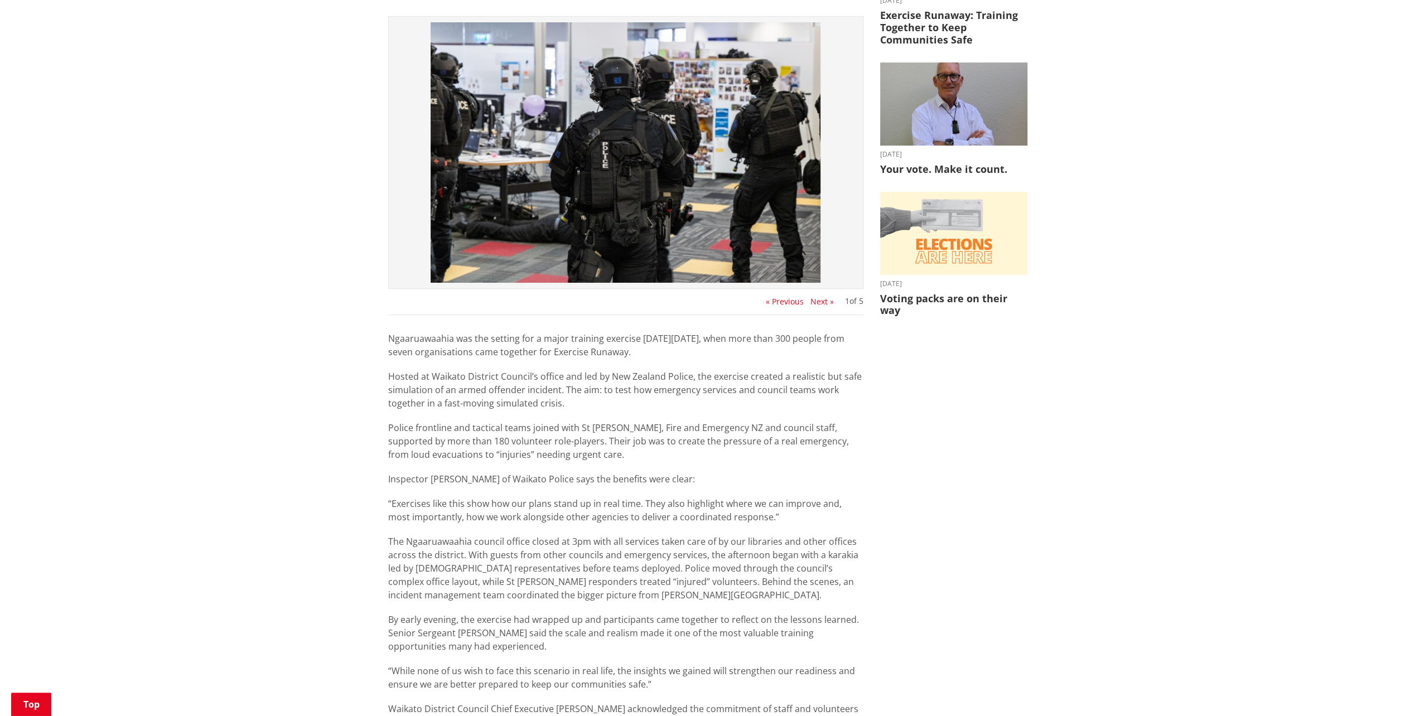  Describe the element at coordinates (854, 301) in the screenshot. I see `div: of 5` at that location.